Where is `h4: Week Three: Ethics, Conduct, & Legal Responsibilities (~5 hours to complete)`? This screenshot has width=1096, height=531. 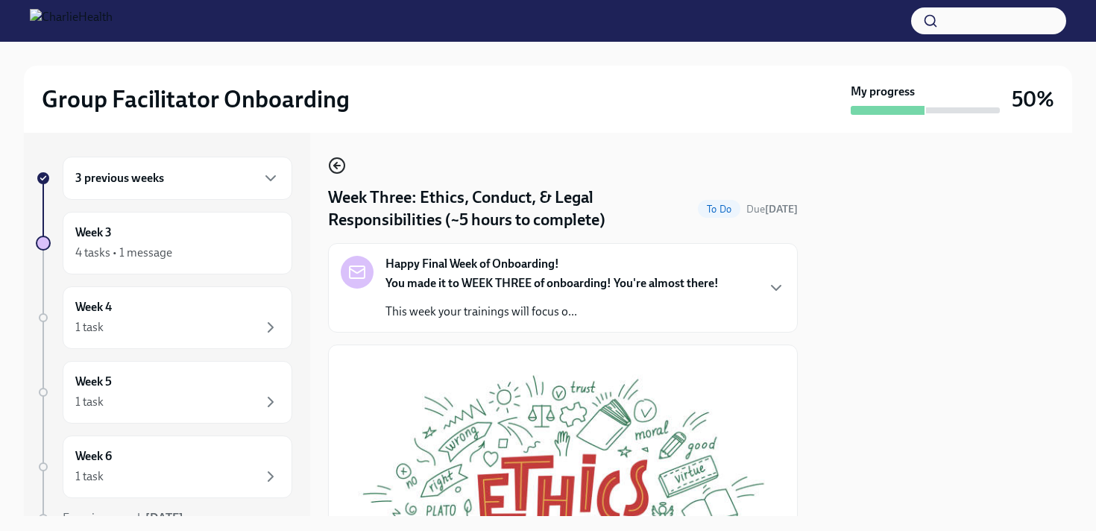
h4: Week Three: Ethics, Conduct, & Legal Responsibilities (~5 hours to complete) is located at coordinates (510, 209).